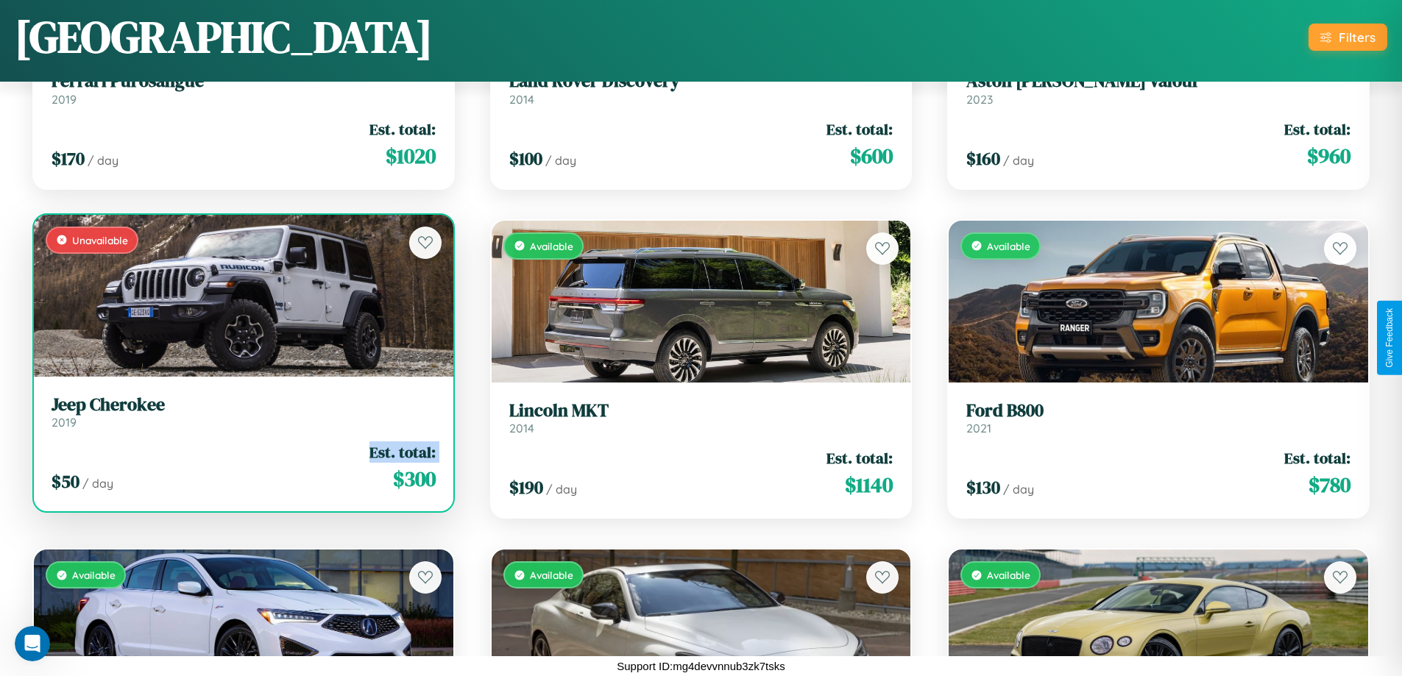 The height and width of the screenshot is (676, 1402). Describe the element at coordinates (701, 81) in the screenshot. I see `h3: Land Rover Discovery` at that location.